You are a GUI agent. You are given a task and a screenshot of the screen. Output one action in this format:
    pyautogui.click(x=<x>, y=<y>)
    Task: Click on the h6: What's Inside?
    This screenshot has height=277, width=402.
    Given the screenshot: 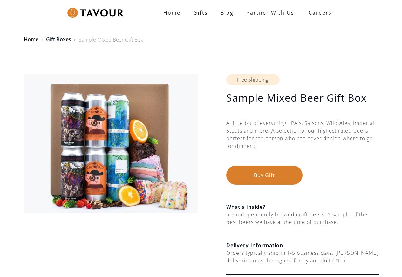 What is the action you would take?
    pyautogui.click(x=302, y=207)
    